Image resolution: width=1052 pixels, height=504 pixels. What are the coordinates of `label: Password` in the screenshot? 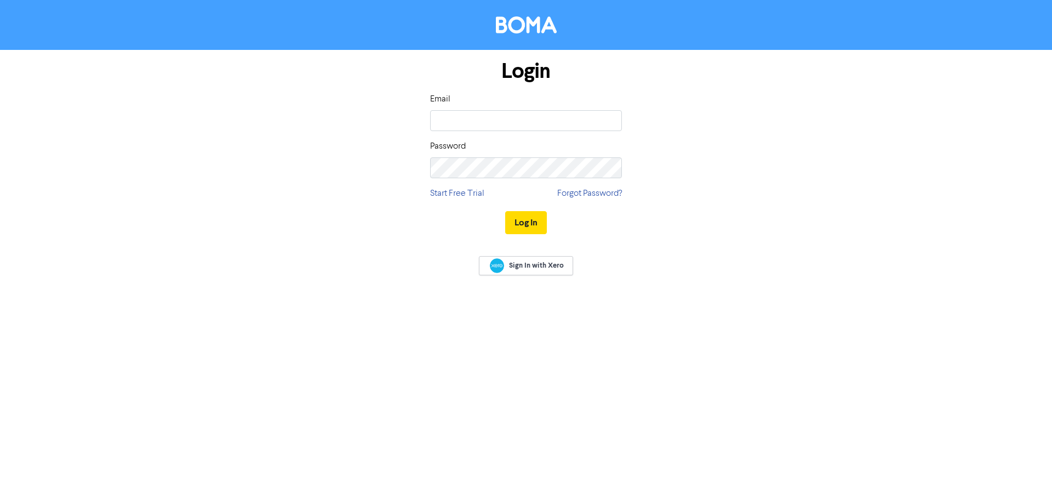 It's located at (448, 146).